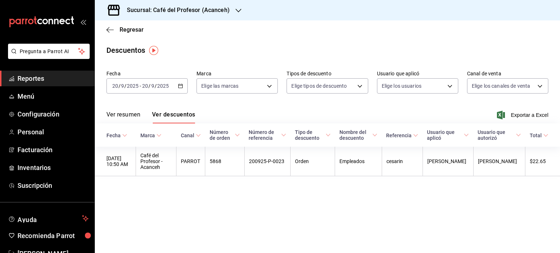 This screenshot has width=560, height=253. What do you see at coordinates (523, 115) in the screenshot?
I see `button: Exportar a Excel` at bounding box center [523, 115].